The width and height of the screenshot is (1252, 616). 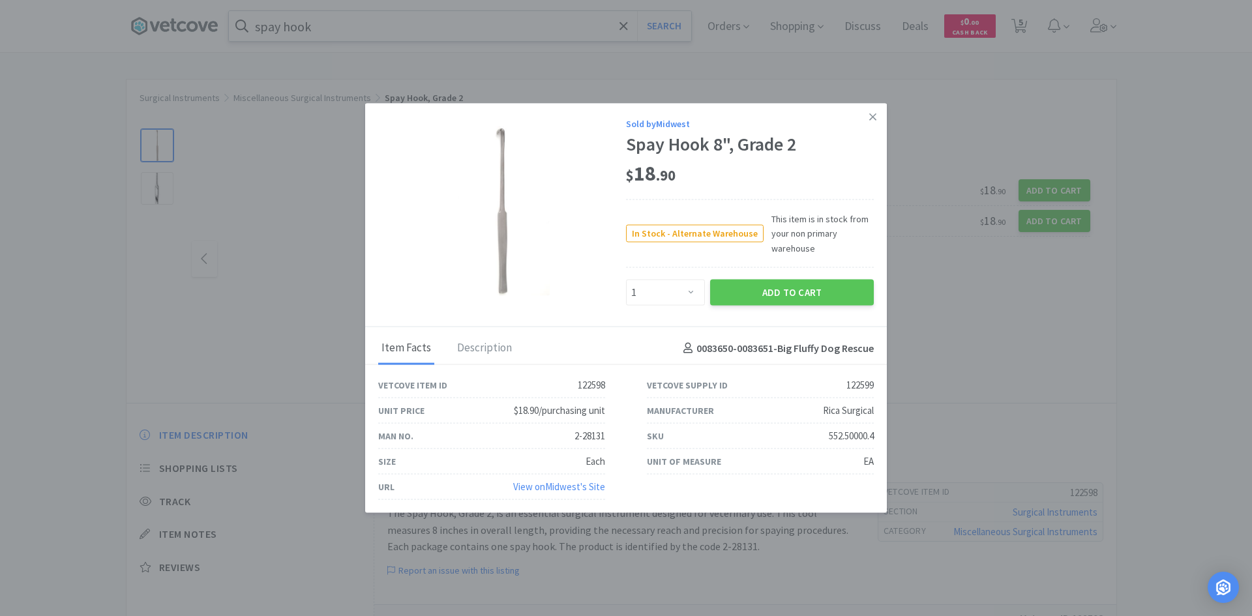 What do you see at coordinates (413, 385) in the screenshot?
I see `div: Vetcove Item ID` at bounding box center [413, 385].